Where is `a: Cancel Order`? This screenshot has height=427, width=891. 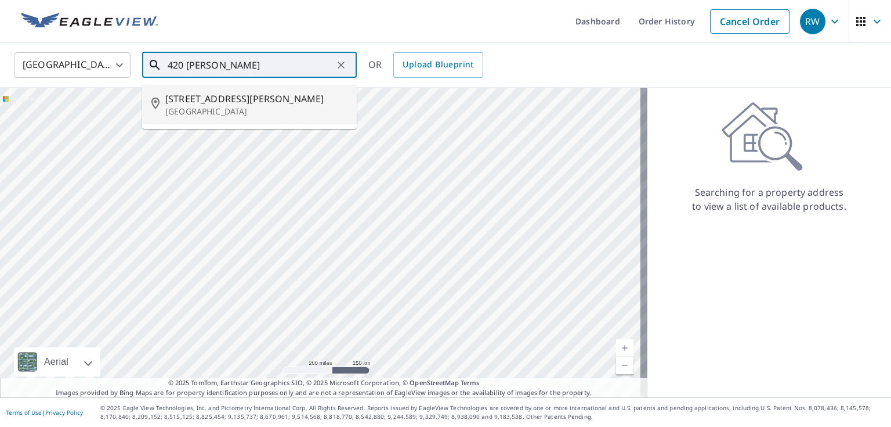 a: Cancel Order is located at coordinates (750, 21).